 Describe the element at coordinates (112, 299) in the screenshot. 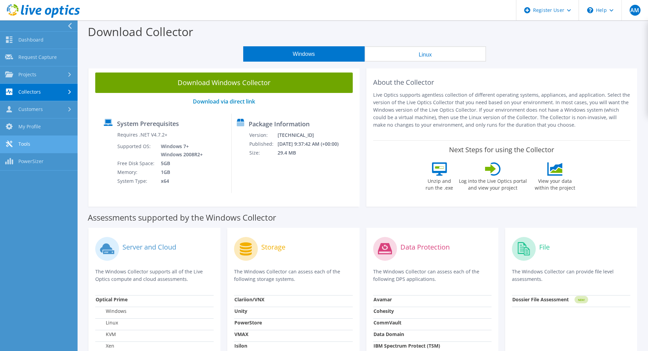

I see `strong: Optical Prime` at that location.